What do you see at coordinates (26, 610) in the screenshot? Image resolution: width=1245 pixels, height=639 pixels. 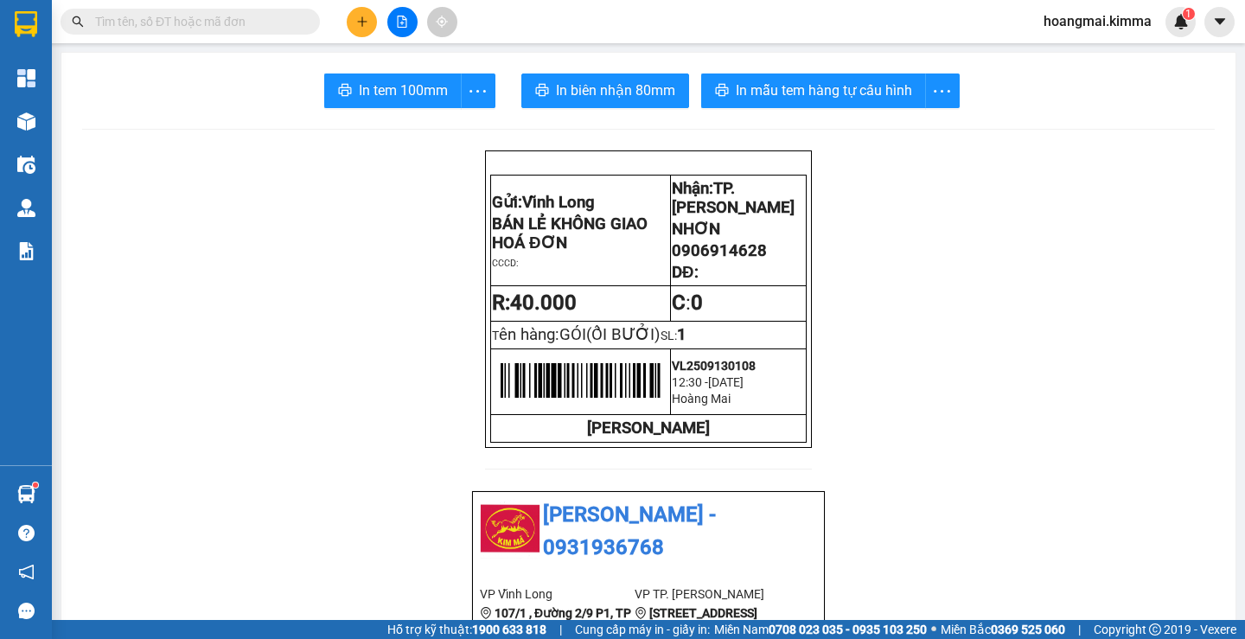 I see `span: message` at bounding box center [26, 610].